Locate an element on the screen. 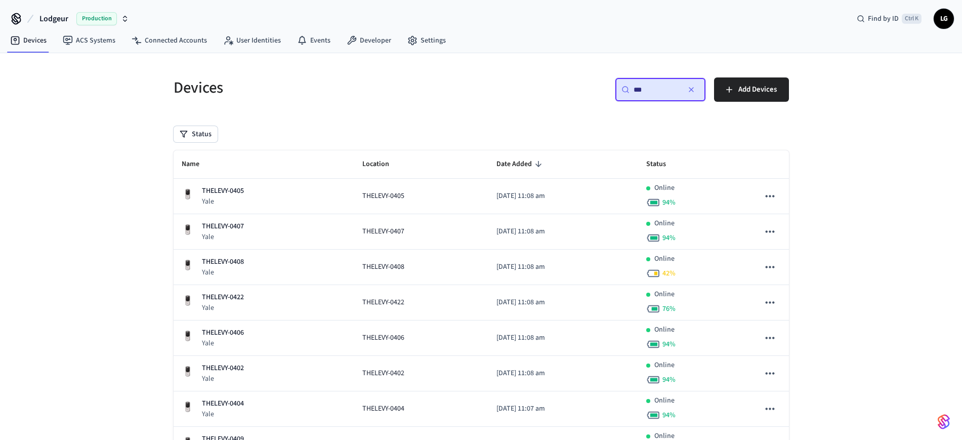  p: THELEVY-0406 is located at coordinates (223, 332).